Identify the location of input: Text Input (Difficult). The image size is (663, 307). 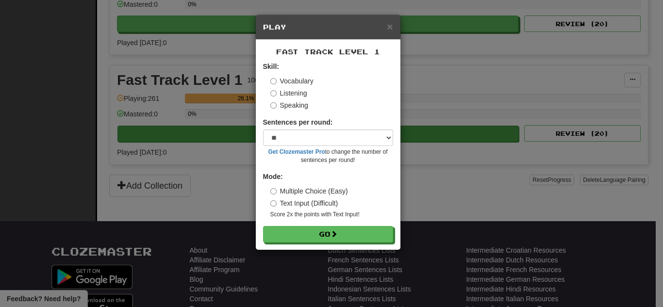
(273, 203).